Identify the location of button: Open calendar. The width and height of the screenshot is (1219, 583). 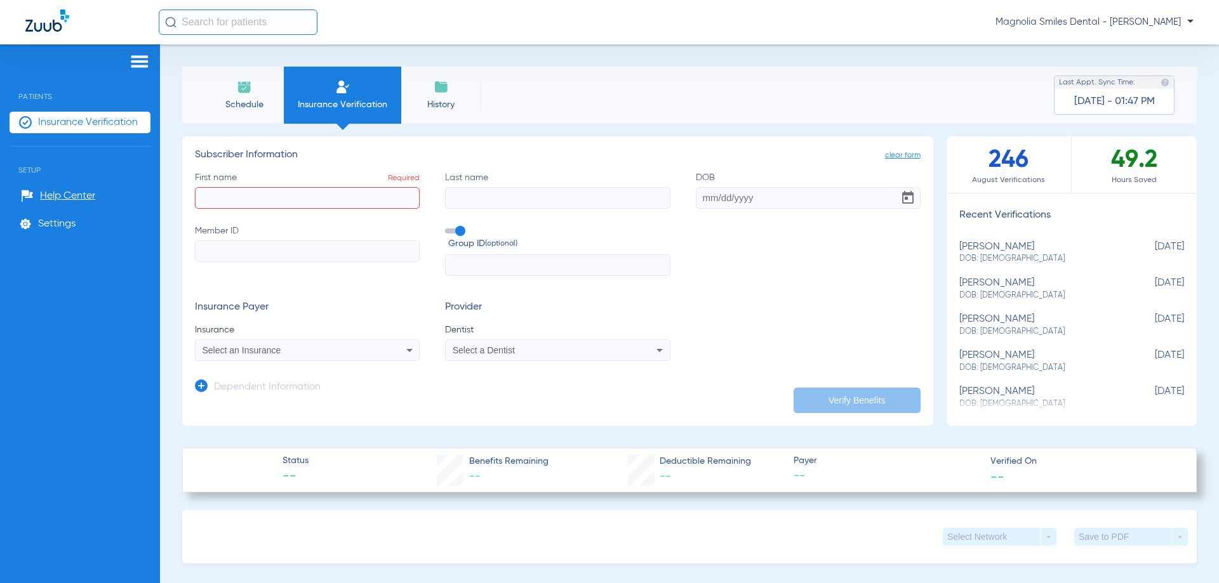
(908, 198).